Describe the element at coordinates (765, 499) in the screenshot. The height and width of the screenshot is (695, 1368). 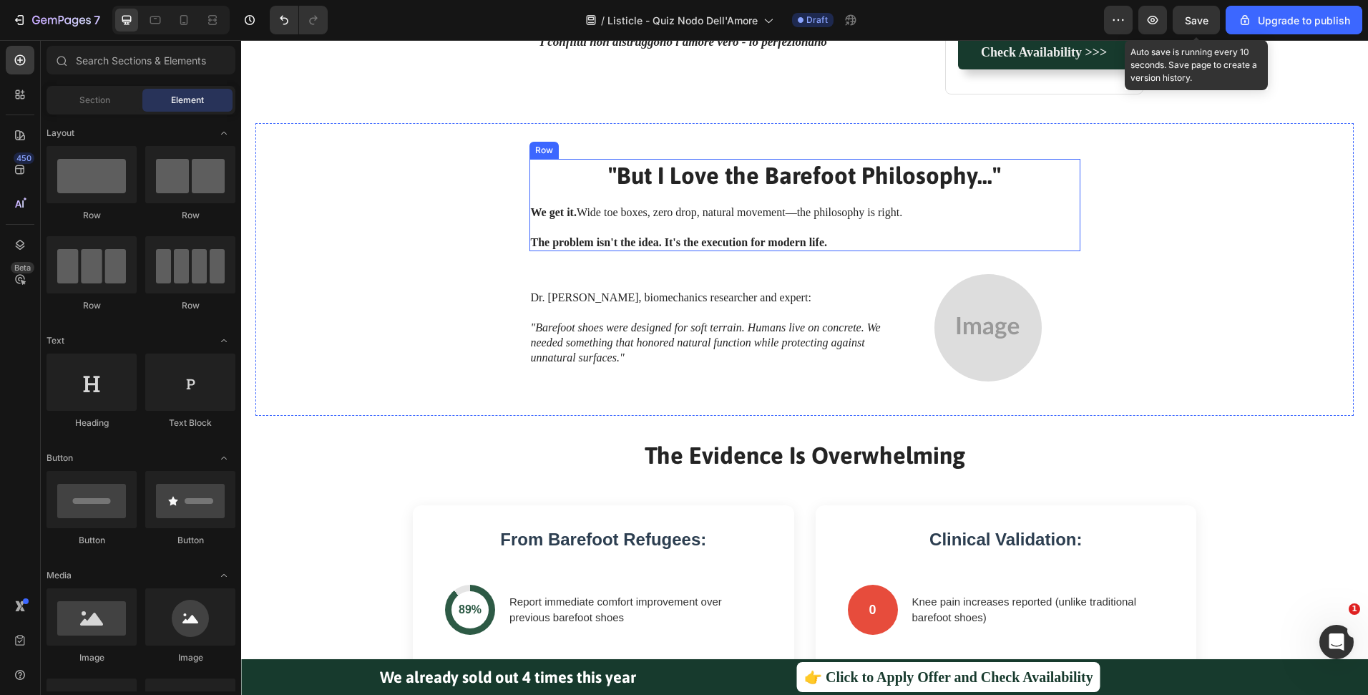
I see `h3: Clinical Validation:` at that location.